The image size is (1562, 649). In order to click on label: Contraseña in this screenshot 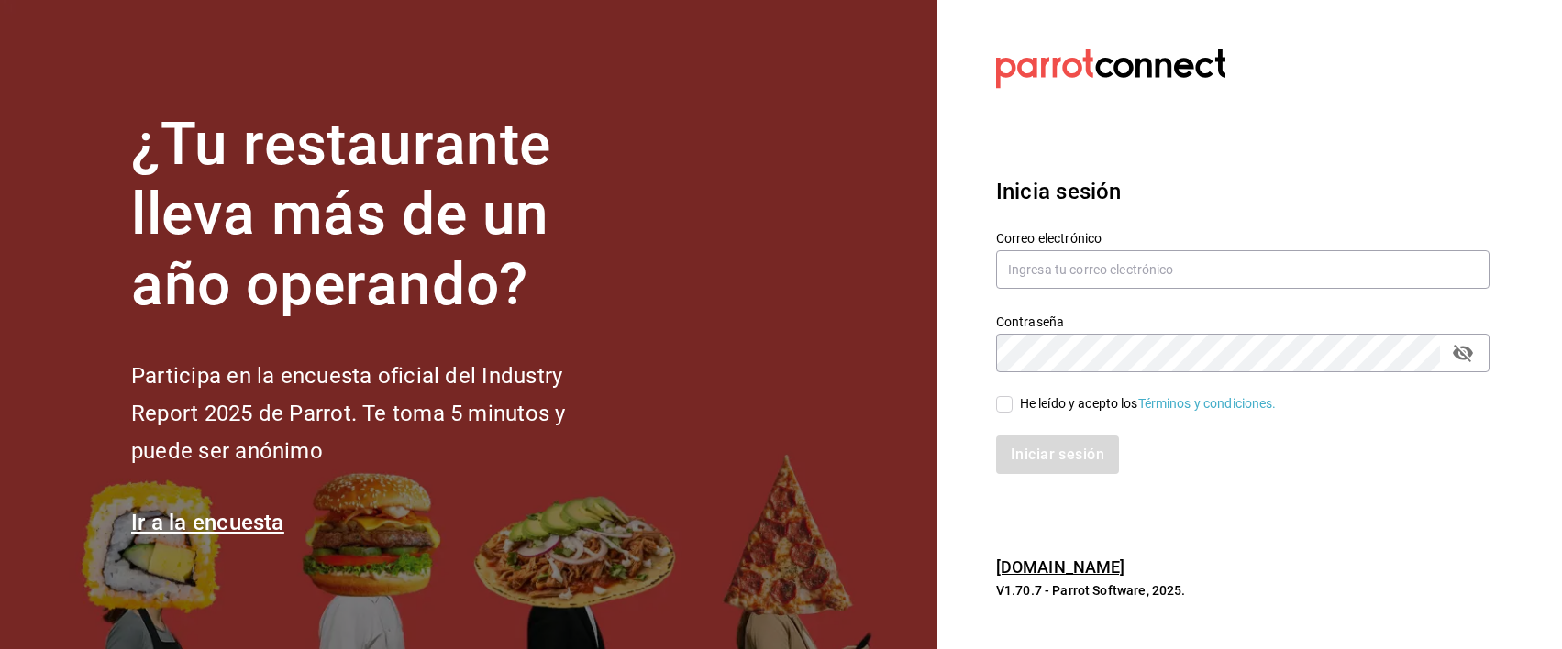, I will do `click(1243, 321)`.